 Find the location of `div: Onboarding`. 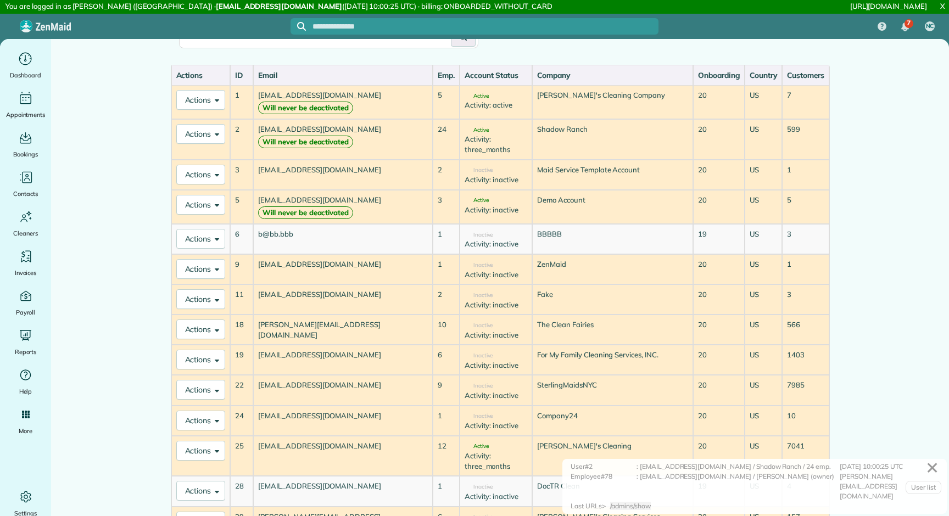

div: Onboarding is located at coordinates (719, 75).